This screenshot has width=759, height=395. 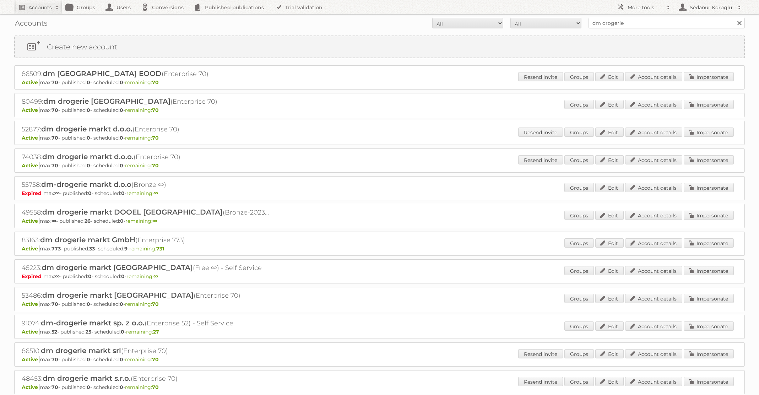 What do you see at coordinates (92, 249) in the screenshot?
I see `strong: 33` at bounding box center [92, 249].